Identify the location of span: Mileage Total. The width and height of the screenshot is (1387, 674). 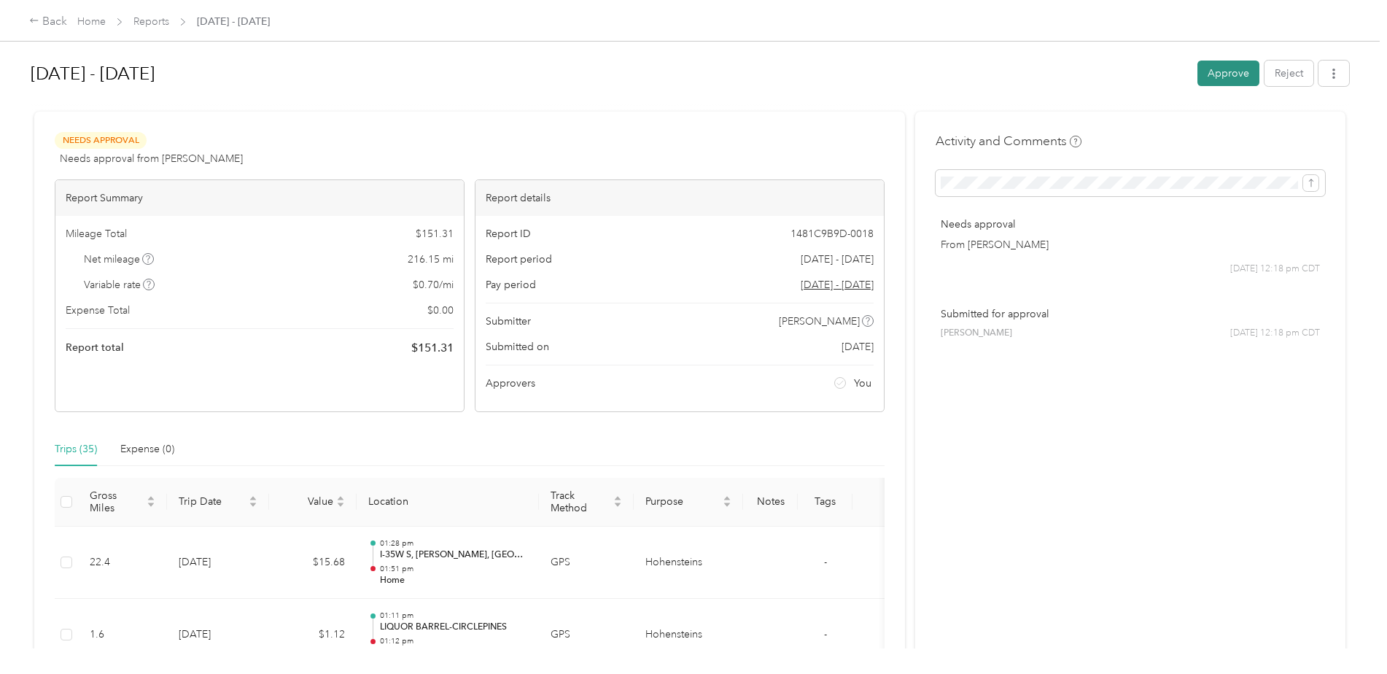
(96, 233).